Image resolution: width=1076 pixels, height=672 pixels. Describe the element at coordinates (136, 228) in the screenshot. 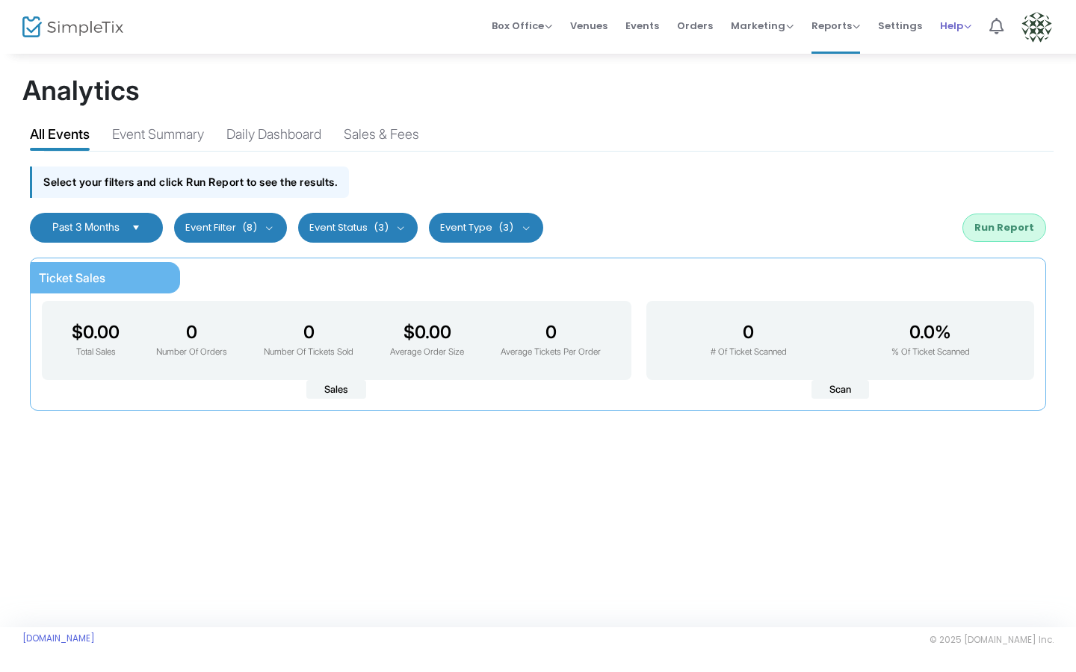

I see `button: Select` at that location.